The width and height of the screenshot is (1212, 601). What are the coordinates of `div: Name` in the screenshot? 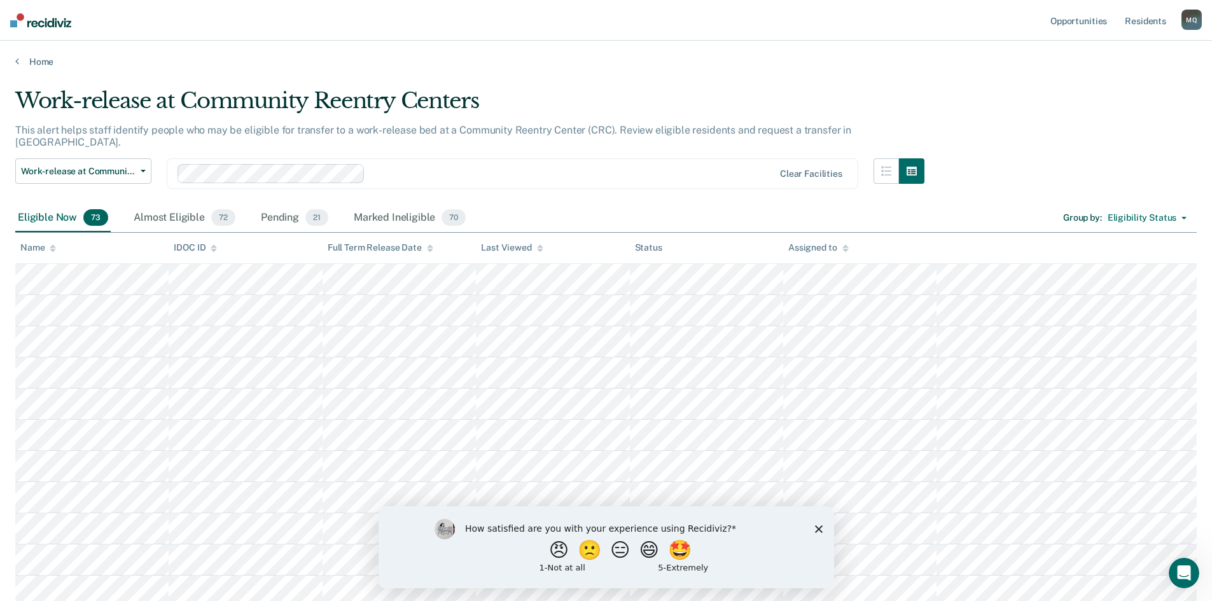 It's located at (38, 248).